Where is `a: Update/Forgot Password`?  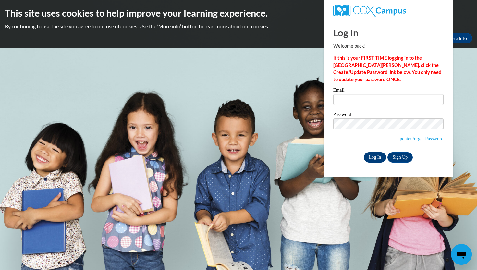
a: Update/Forgot Password is located at coordinates (419, 138).